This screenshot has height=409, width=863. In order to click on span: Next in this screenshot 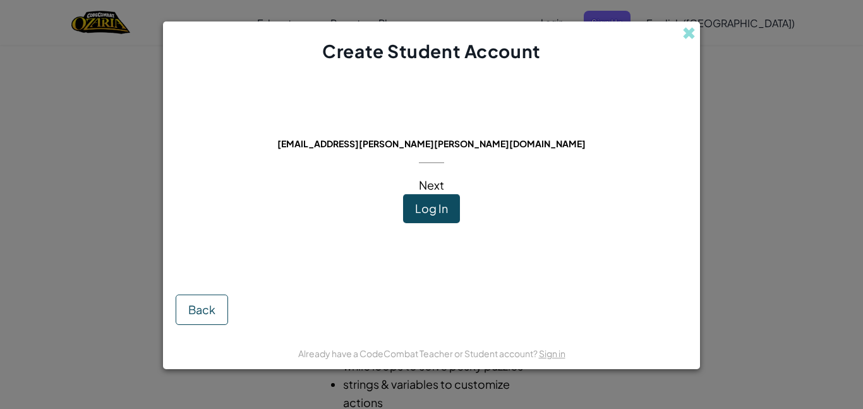, I will do `click(431, 184)`.